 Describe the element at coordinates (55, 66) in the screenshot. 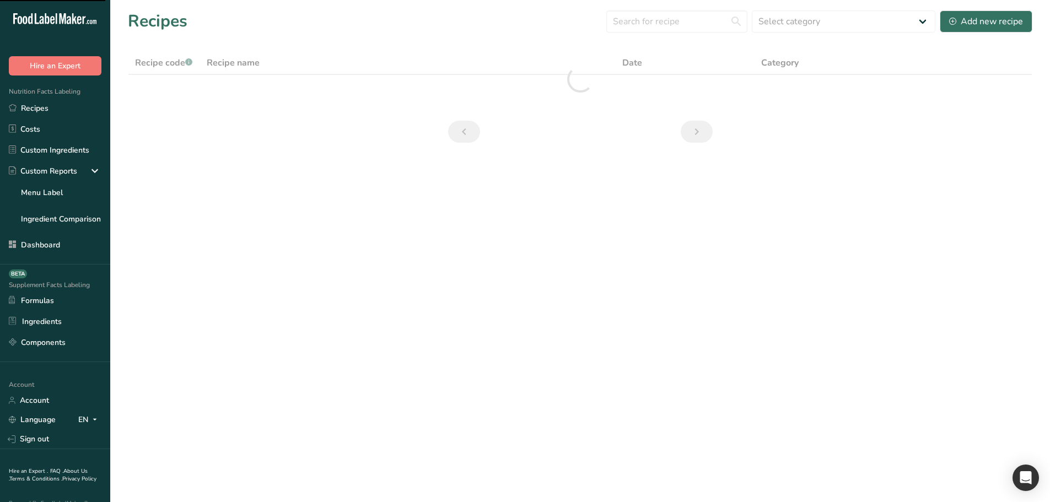

I see `button: Hire an Expert` at that location.